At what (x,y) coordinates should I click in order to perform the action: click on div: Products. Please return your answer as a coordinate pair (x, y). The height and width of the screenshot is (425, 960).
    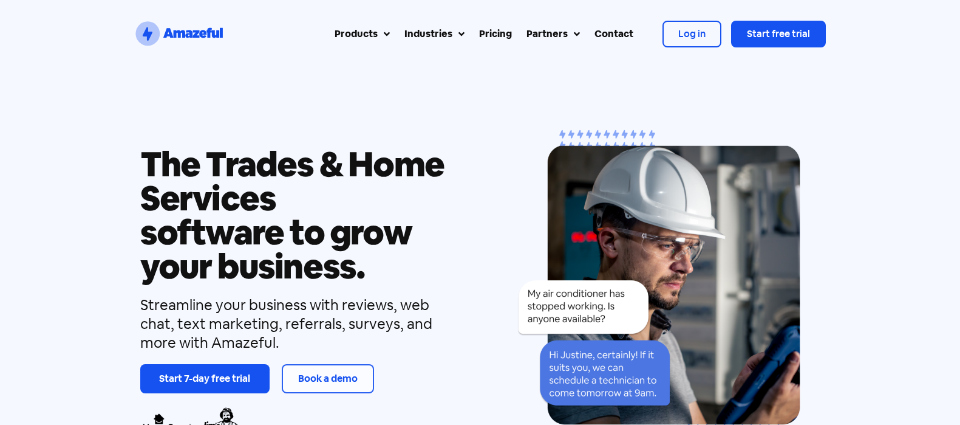
    Looking at the image, I should click on (356, 34).